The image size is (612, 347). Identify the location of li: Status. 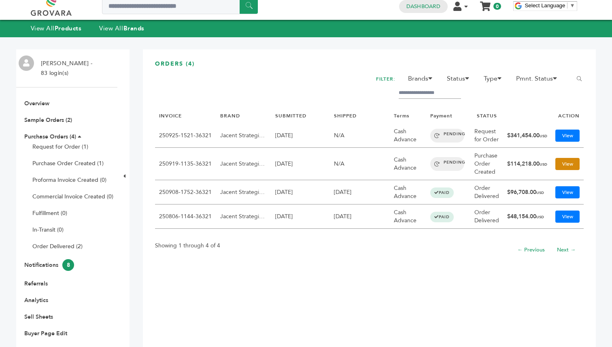
(460, 80).